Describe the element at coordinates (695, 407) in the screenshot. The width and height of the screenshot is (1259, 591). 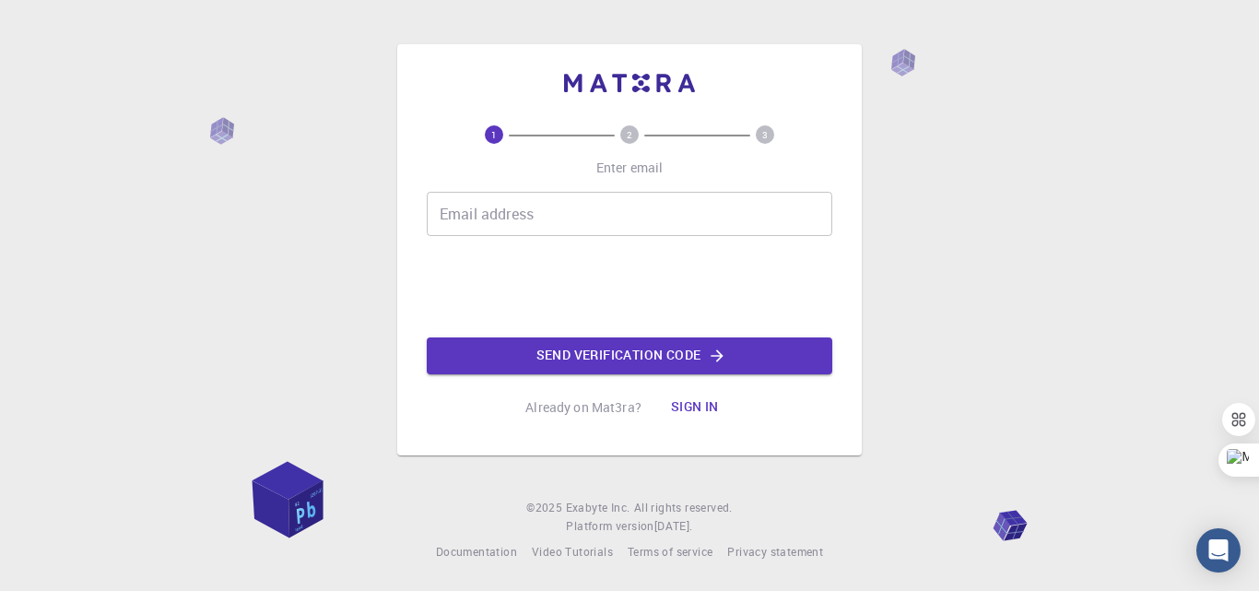
I see `a: Sign in` at that location.